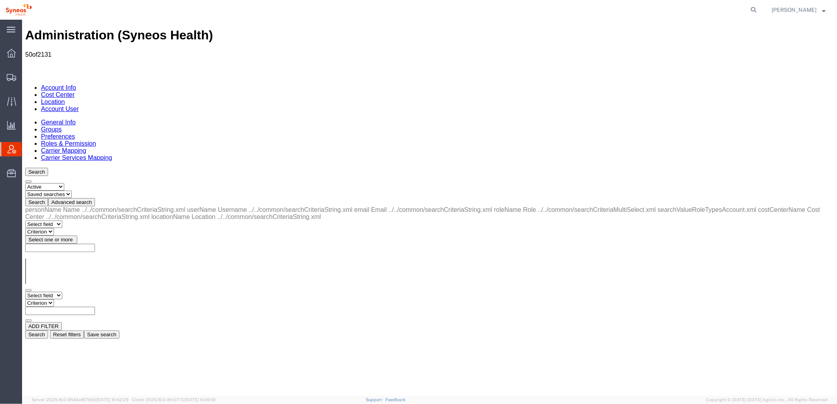 The width and height of the screenshot is (837, 404). I want to click on a: Support, so click(375, 400).